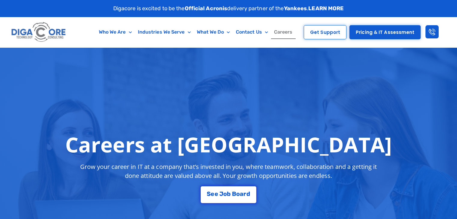 This screenshot has height=219, width=457. I want to click on a: Get Support, so click(325, 32).